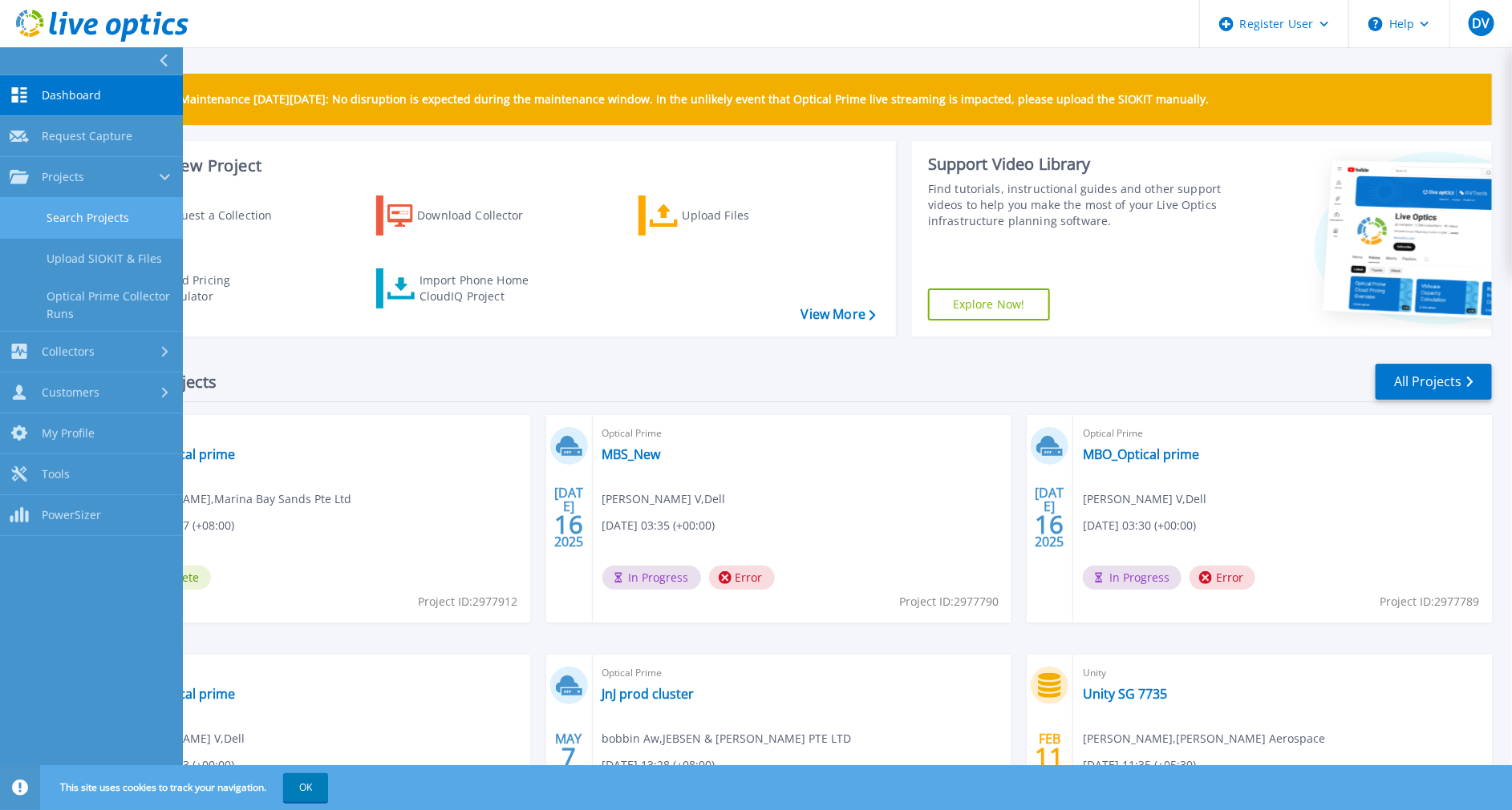  Describe the element at coordinates (569, 757) in the screenshot. I see `span: 7` at that location.